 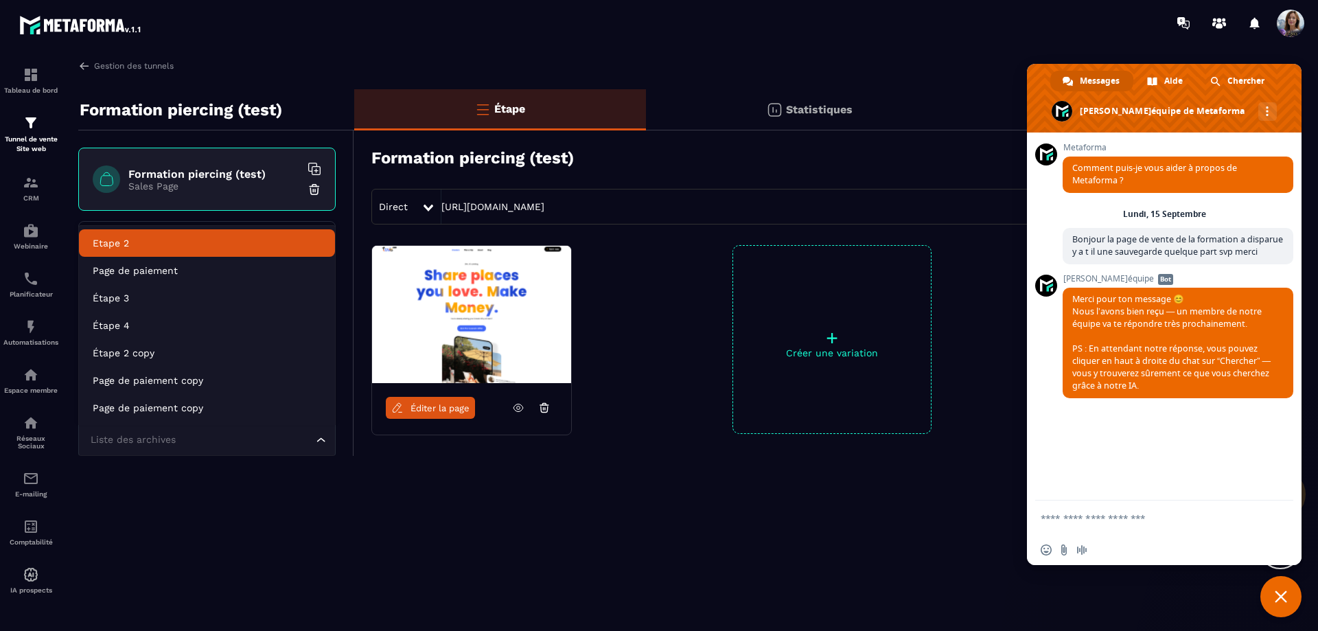 I want to click on p: Page de paiement, so click(x=207, y=270).